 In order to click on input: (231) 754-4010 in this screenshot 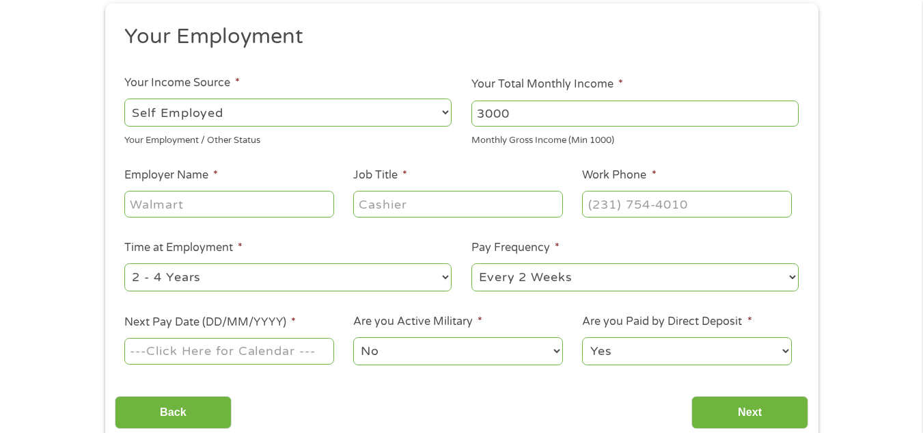, I will do `click(687, 204)`.